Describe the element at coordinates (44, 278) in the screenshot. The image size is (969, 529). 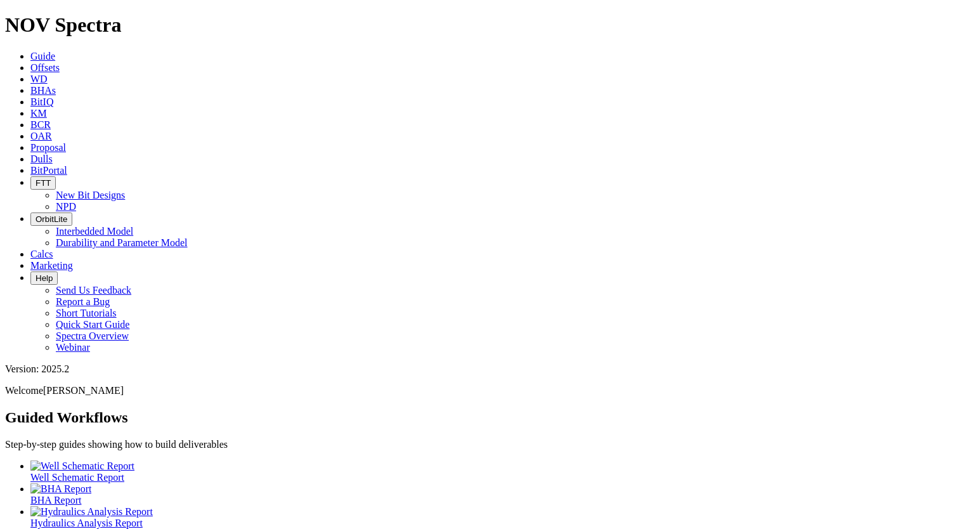
I see `span: Help` at that location.